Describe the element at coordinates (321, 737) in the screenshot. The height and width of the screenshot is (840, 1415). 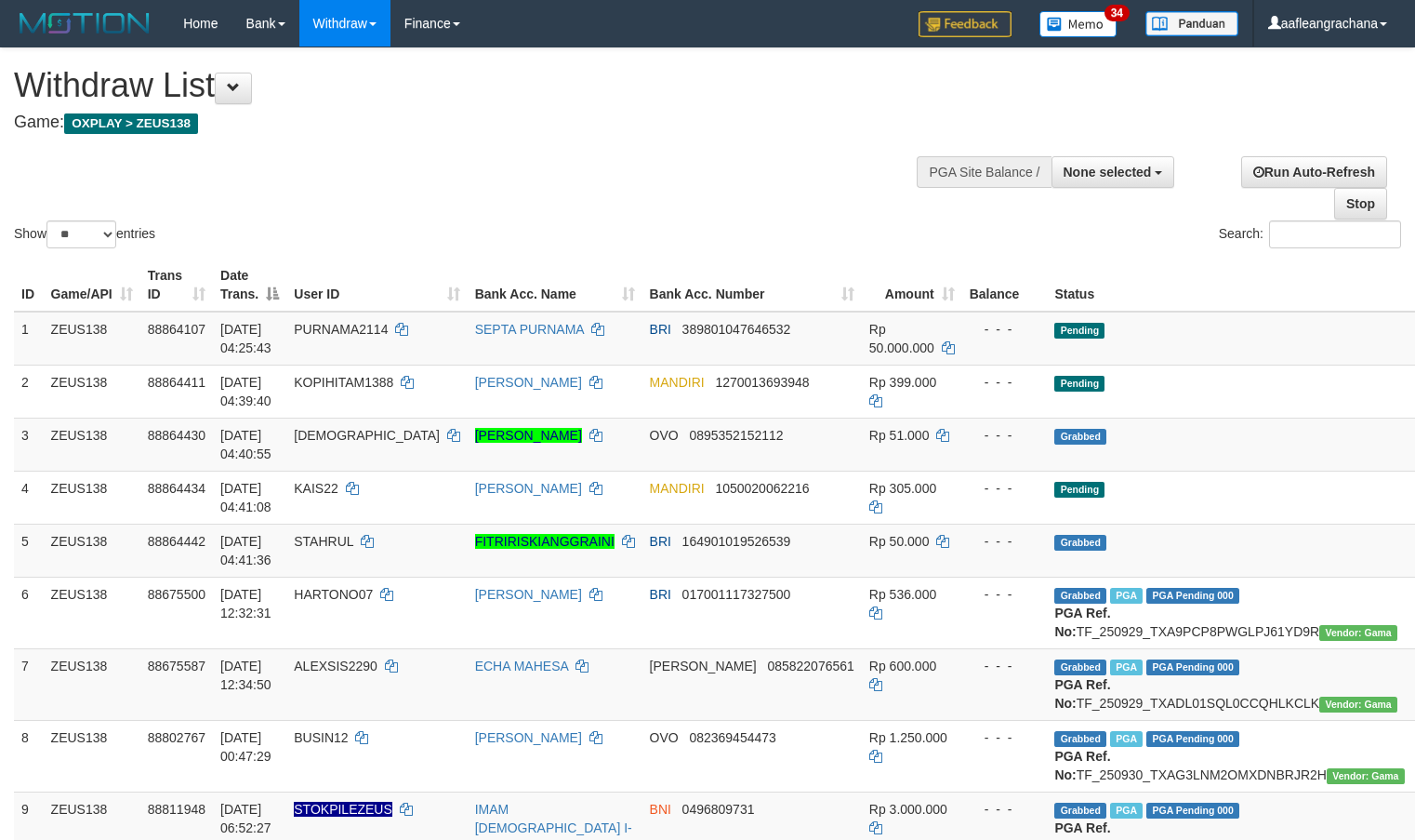
I see `span: BUSIN12` at that location.